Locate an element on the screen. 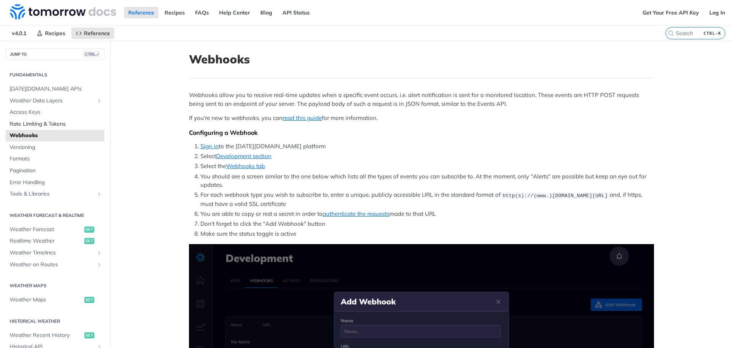 The width and height of the screenshot is (733, 348). div: Configuring a Webhook is located at coordinates (421, 132).